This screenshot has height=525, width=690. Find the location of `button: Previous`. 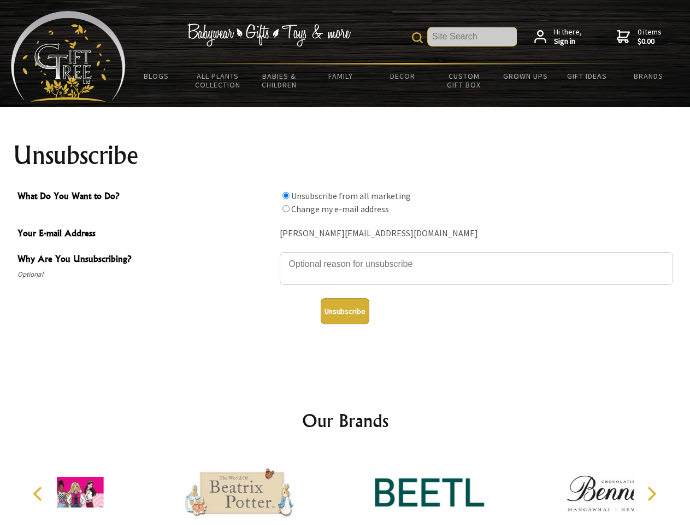

button: Previous is located at coordinates (39, 493).